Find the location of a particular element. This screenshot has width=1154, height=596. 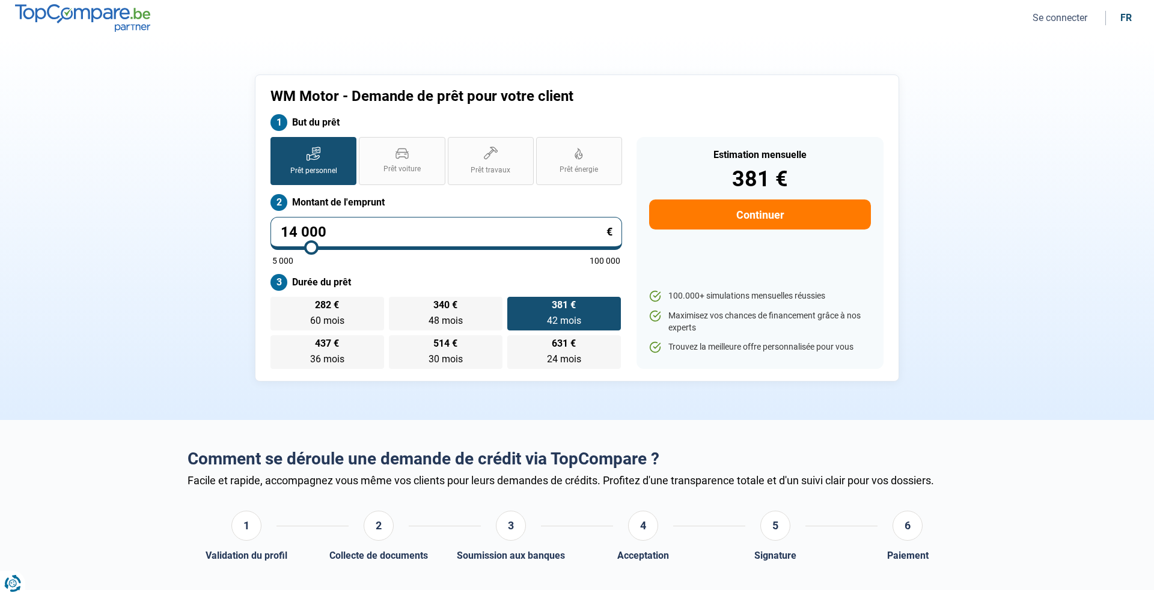

div: Acceptation is located at coordinates (643, 555).